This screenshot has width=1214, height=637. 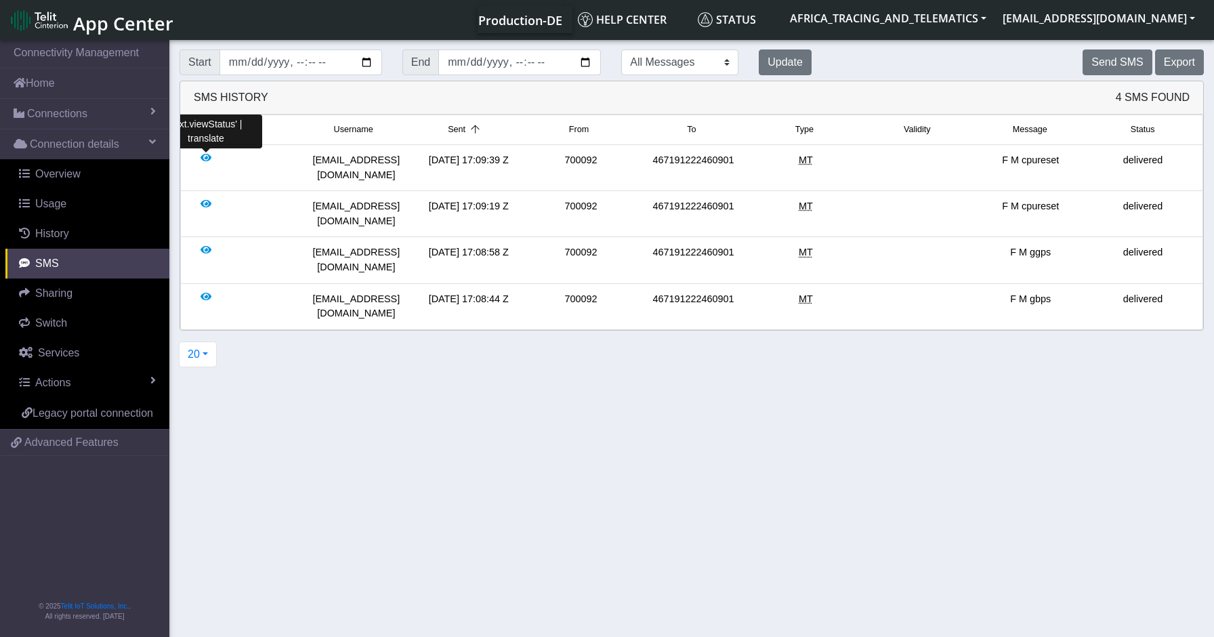 I want to click on a: Switch, so click(x=87, y=323).